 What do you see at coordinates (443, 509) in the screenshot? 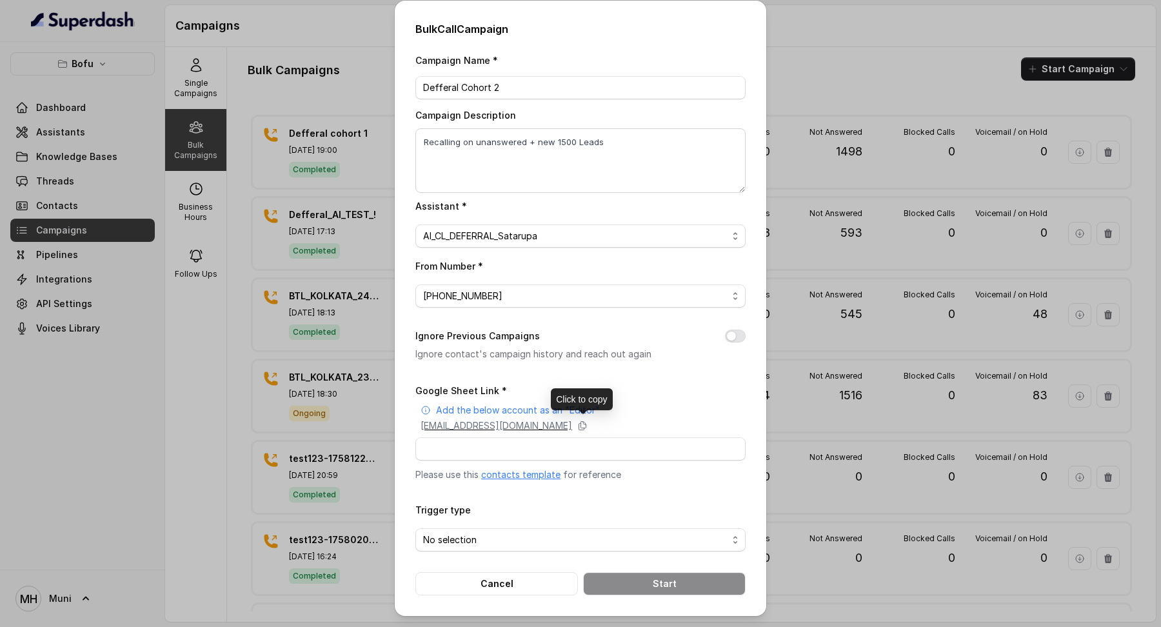
I see `label: Trigger type` at bounding box center [443, 509].